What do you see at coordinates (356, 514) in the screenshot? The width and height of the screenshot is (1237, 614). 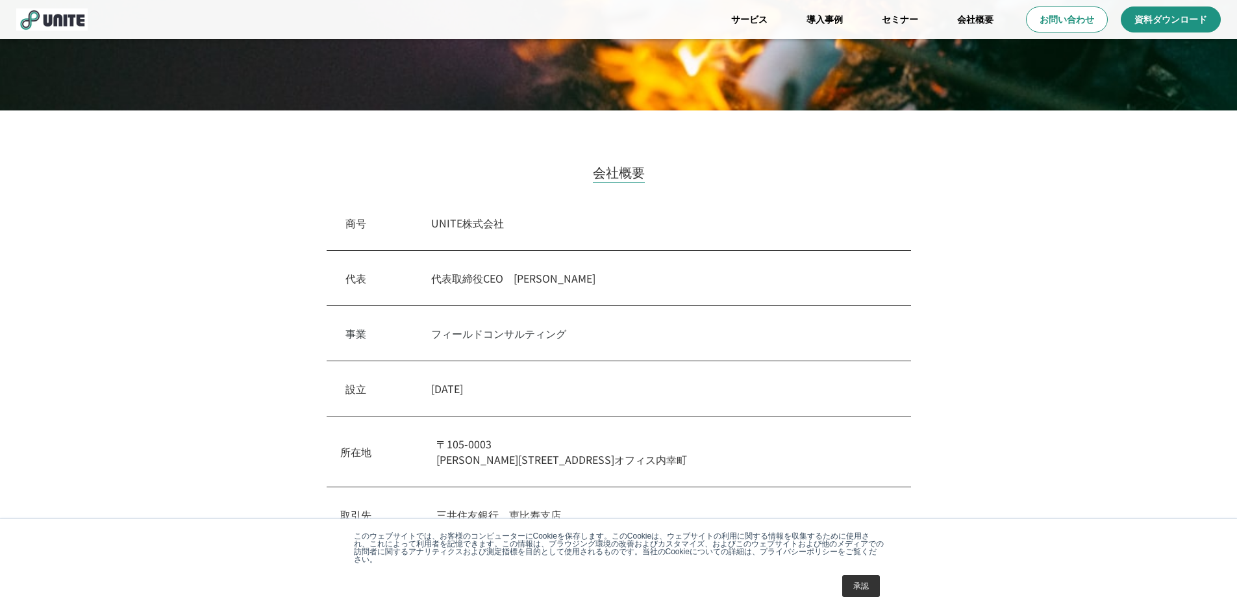 I see `p: 取引先` at bounding box center [356, 514].